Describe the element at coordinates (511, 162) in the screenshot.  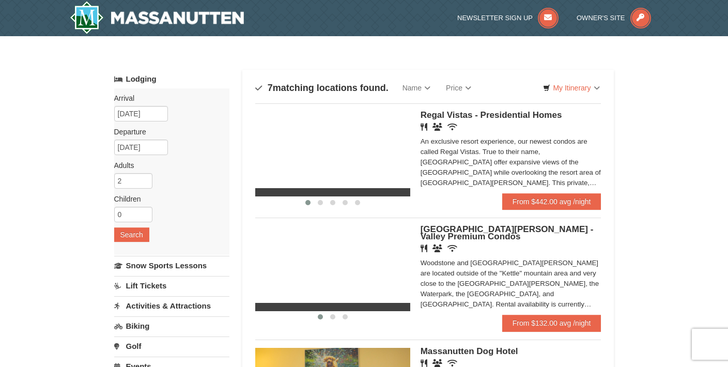
I see `div: An exclusive resort experience, our newest condos are called Regal Vistas. True to their name, [G...` at that location.